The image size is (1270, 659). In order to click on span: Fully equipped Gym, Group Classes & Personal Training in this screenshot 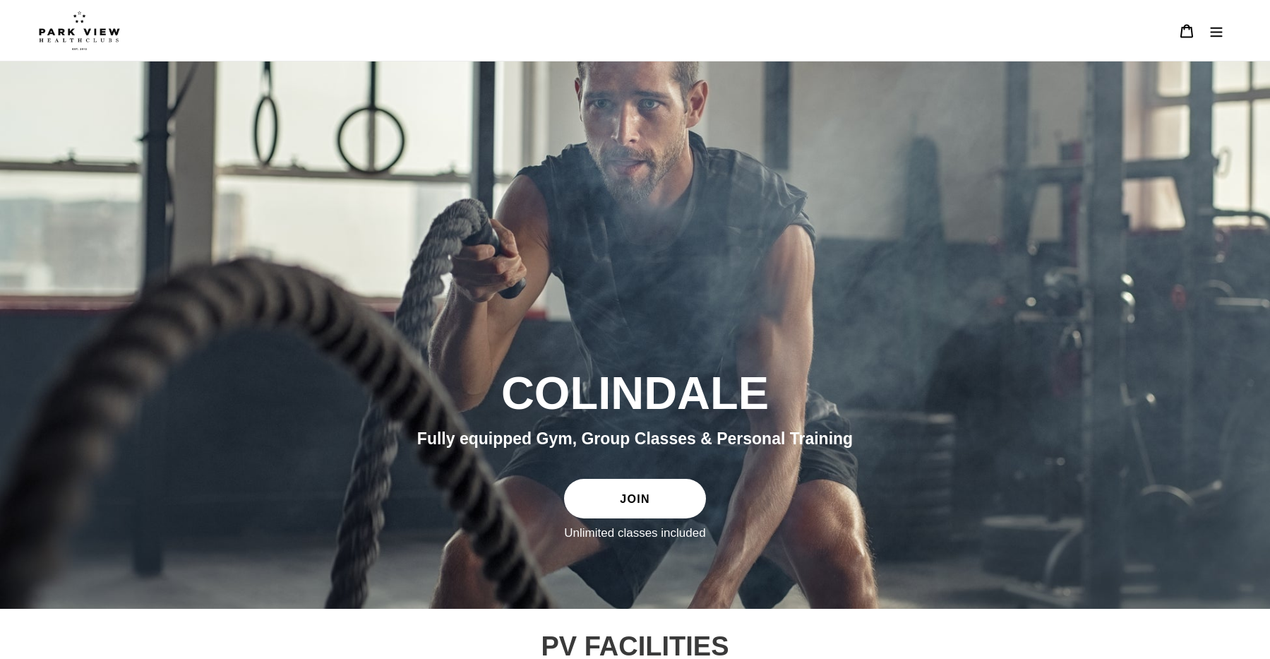, I will do `click(635, 438)`.